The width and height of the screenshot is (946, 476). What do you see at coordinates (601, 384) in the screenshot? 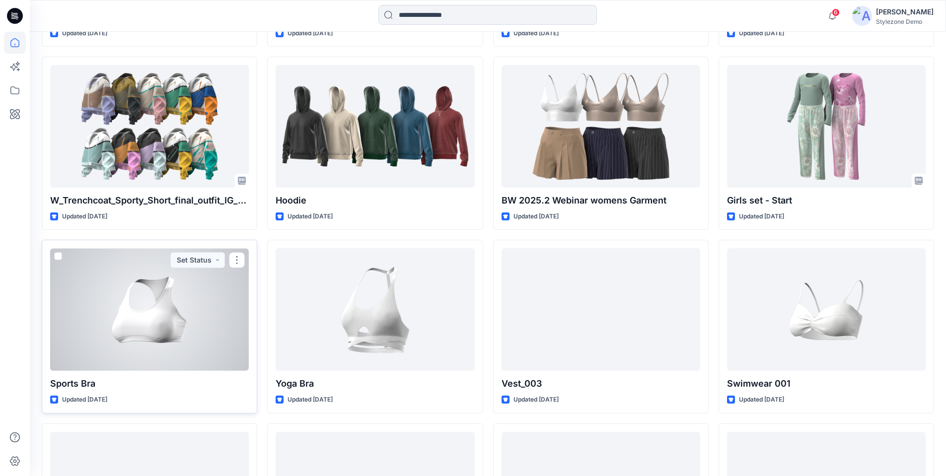
I see `p: Vest_003` at bounding box center [601, 384].